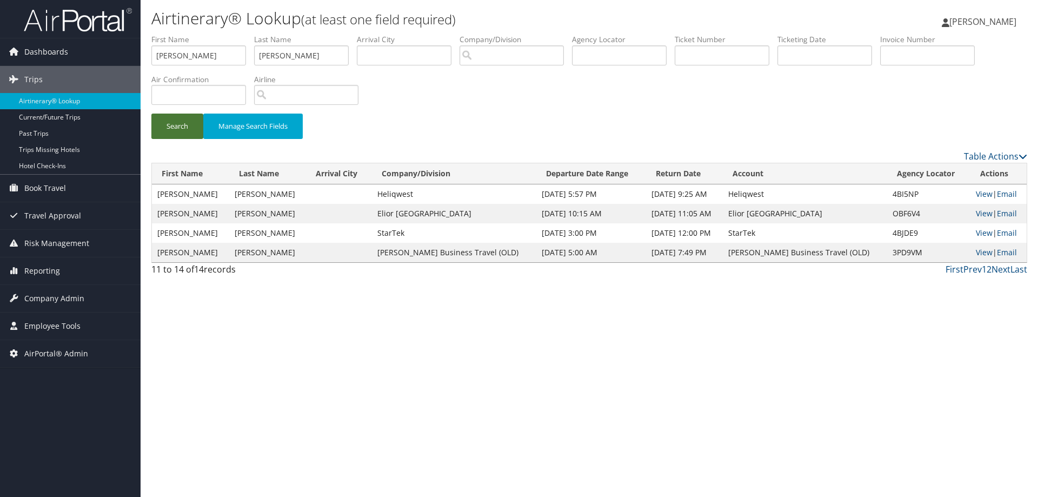 Image resolution: width=1038 pixels, height=497 pixels. I want to click on a: Table Actions, so click(995, 156).